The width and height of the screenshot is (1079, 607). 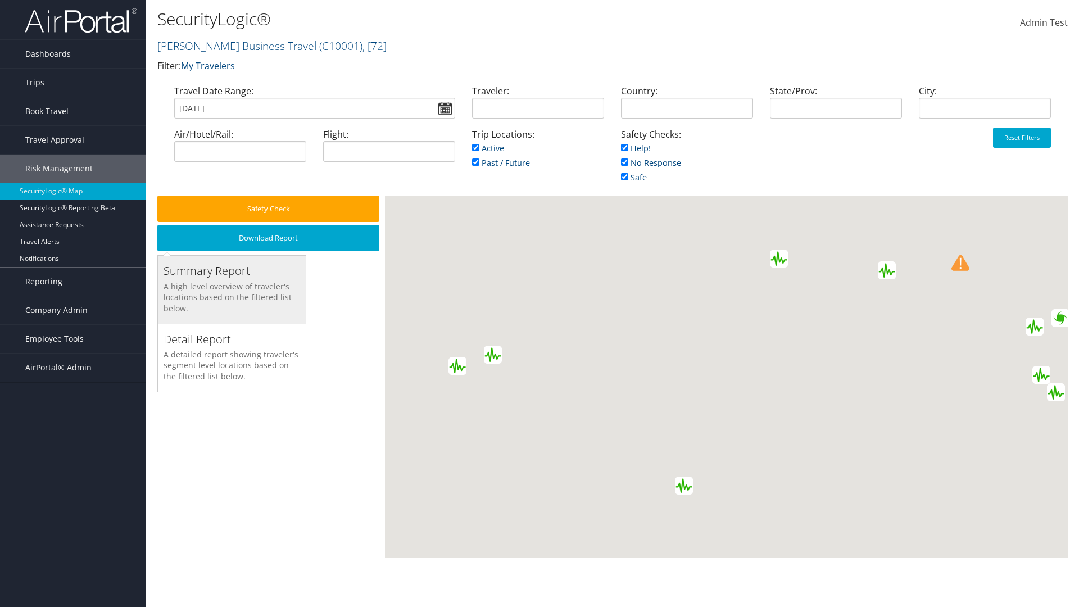 I want to click on button: Download Report, so click(x=268, y=238).